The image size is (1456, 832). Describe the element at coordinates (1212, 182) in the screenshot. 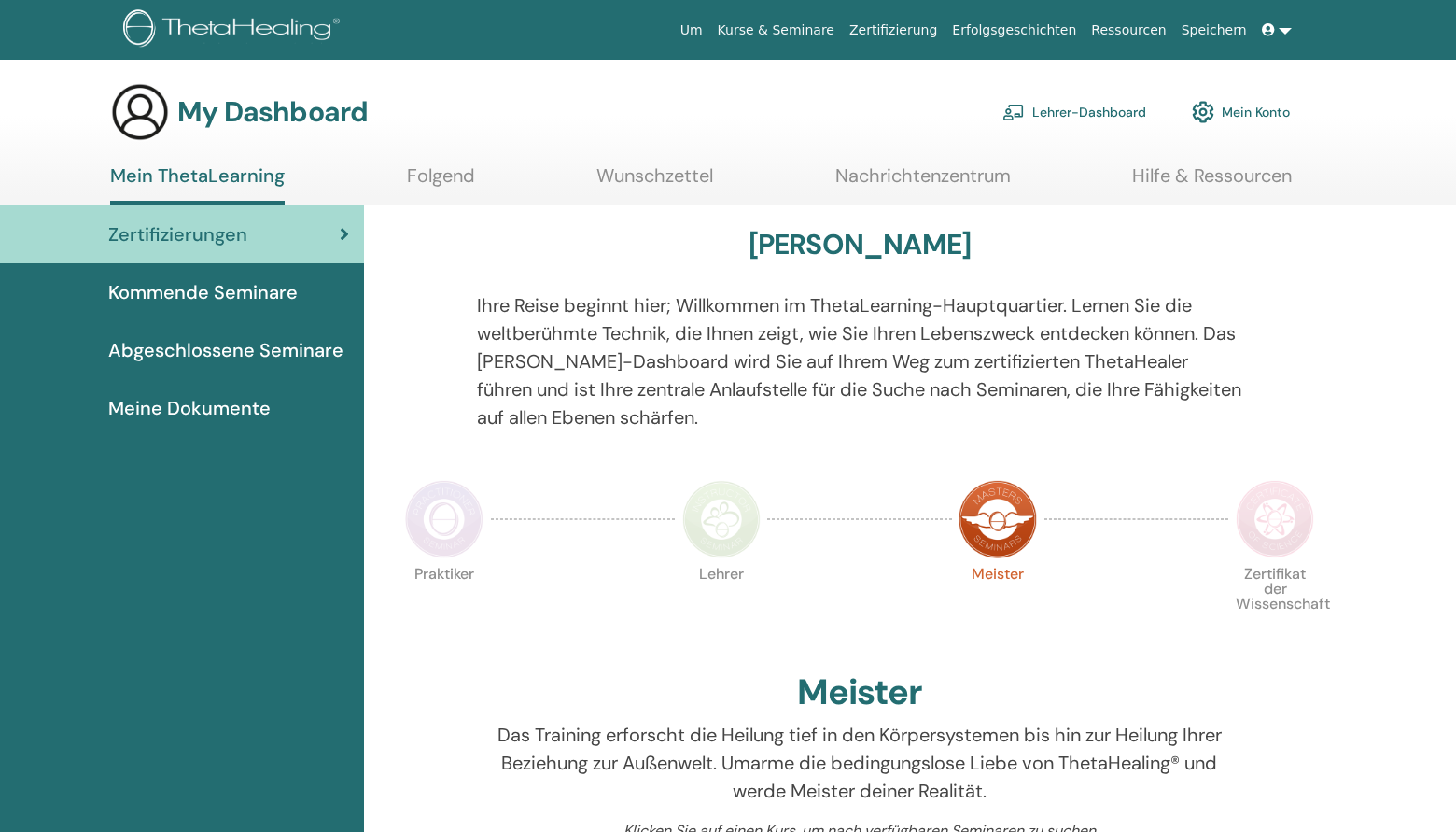

I see `a: Hilfe & Ressourcen` at that location.